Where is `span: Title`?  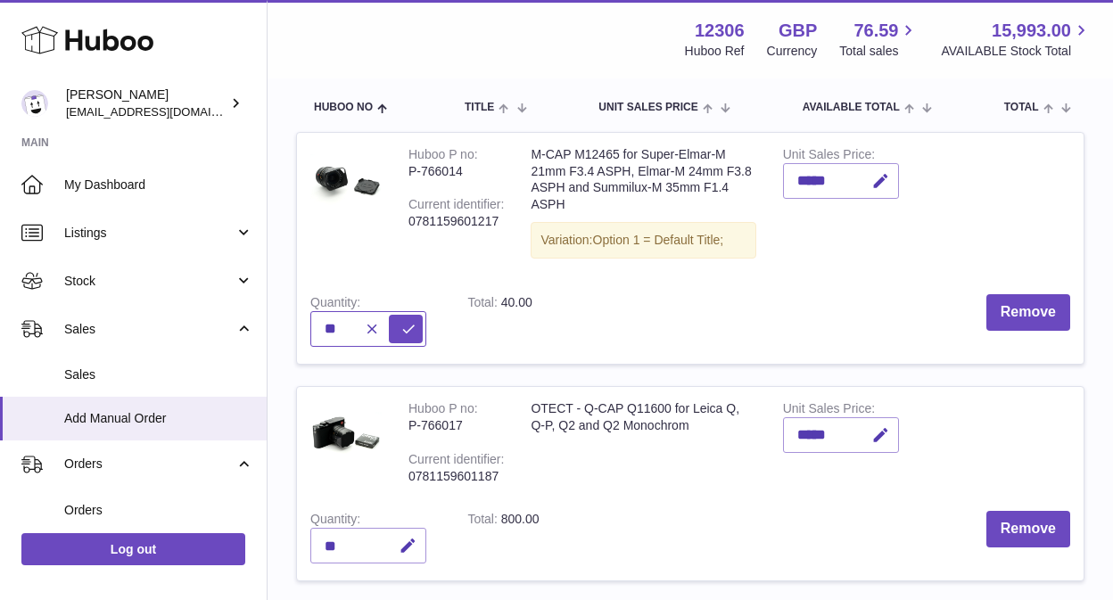
span: Title is located at coordinates (479, 107).